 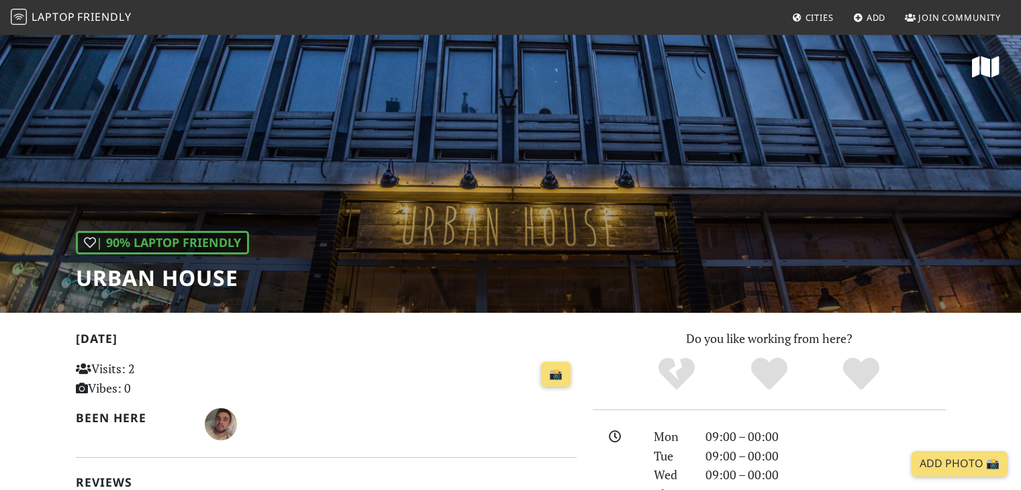 I want to click on a: Add, so click(x=869, y=17).